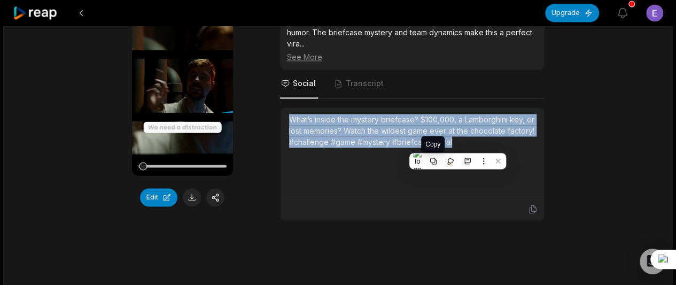 This screenshot has width=676, height=285. Describe the element at coordinates (304, 83) in the screenshot. I see `span: Social` at that location.